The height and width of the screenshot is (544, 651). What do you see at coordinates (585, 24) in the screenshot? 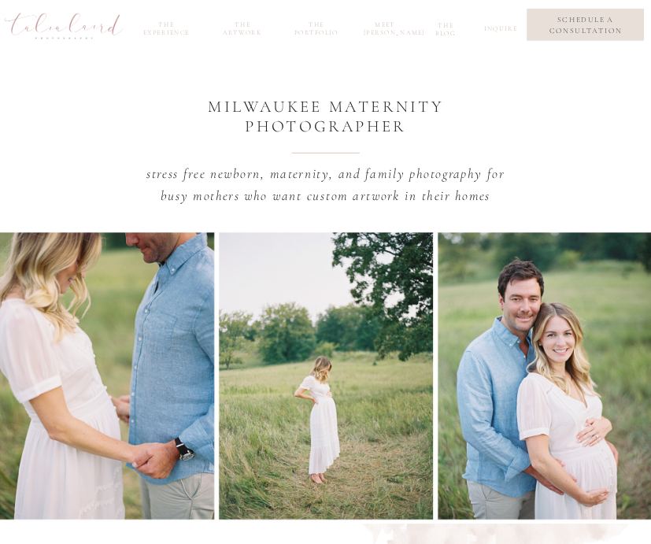
I see `nav: schedule a consultation` at bounding box center [585, 24].